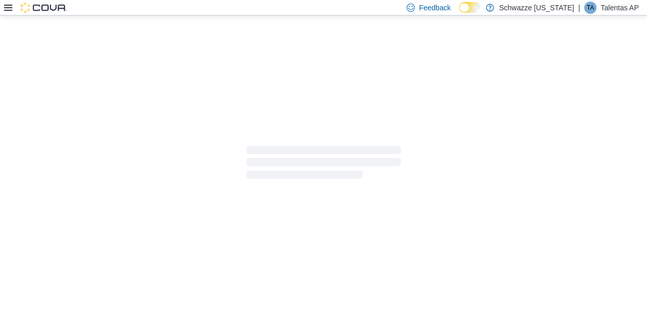 The height and width of the screenshot is (310, 647). I want to click on span: TA, so click(590, 8).